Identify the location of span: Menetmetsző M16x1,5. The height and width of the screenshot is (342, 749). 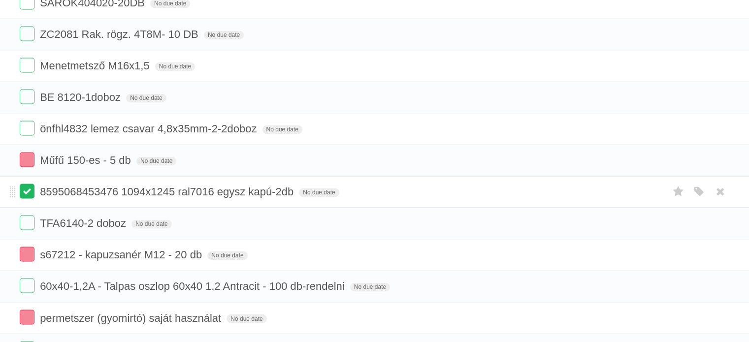
(96, 65).